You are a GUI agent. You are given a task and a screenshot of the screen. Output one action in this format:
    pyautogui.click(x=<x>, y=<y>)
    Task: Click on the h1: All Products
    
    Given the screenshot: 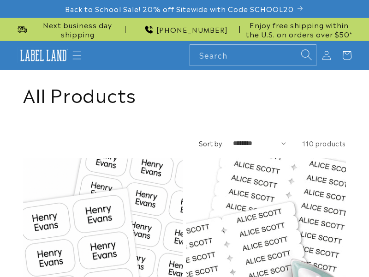 What is the action you would take?
    pyautogui.click(x=185, y=94)
    